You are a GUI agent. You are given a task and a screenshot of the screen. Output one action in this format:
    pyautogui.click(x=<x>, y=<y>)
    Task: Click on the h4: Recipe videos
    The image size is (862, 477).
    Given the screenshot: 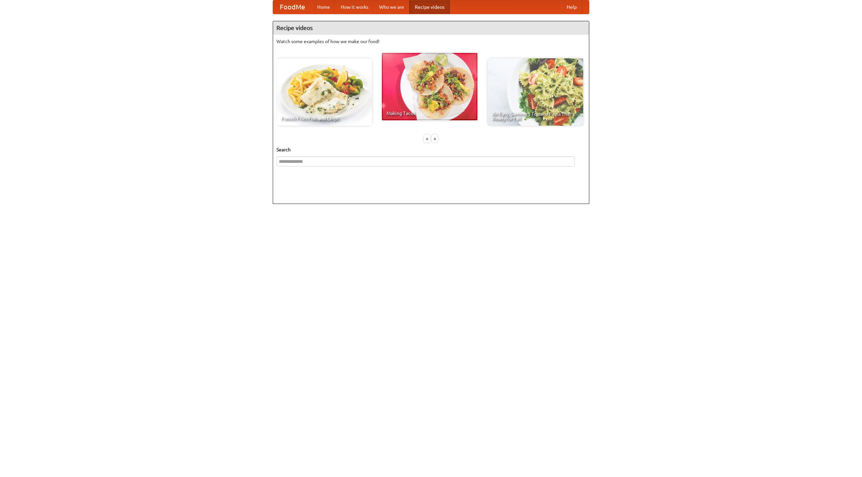 What is the action you would take?
    pyautogui.click(x=431, y=28)
    